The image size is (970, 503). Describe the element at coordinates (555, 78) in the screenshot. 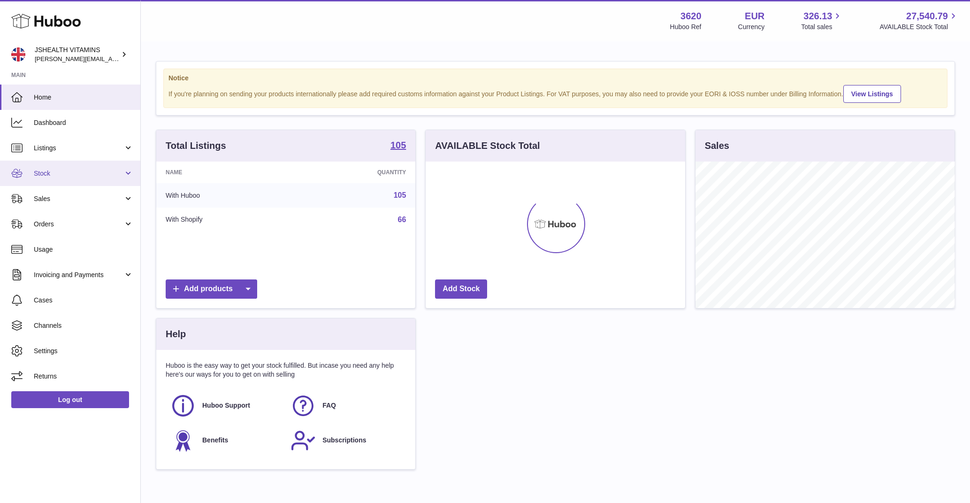

I see `strong: Notice` at that location.